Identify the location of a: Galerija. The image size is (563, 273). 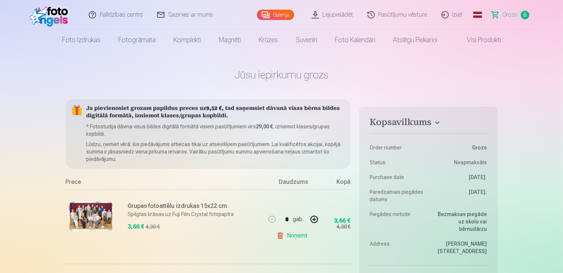
(276, 15).